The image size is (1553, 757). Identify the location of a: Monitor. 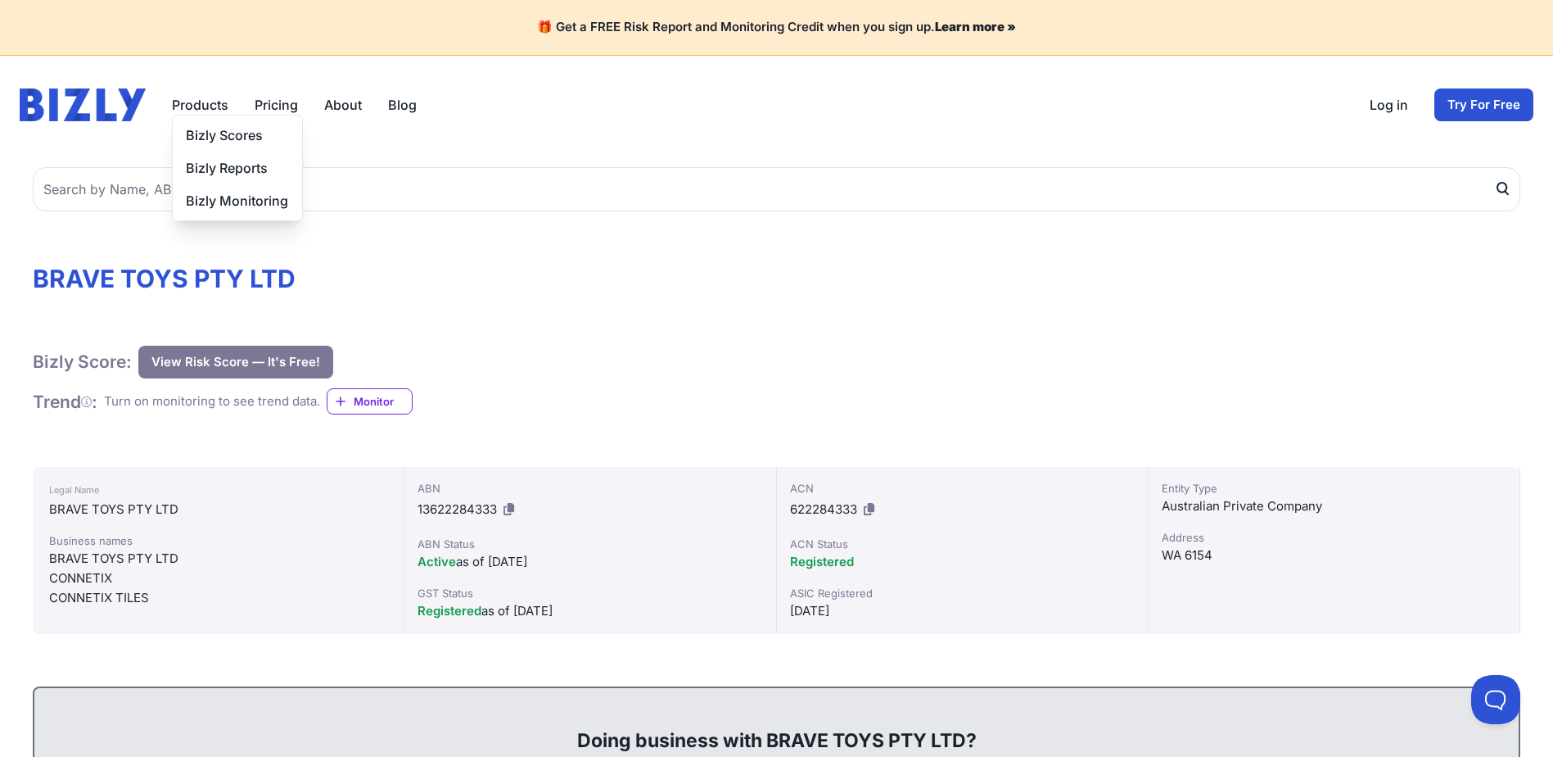
(369, 401).